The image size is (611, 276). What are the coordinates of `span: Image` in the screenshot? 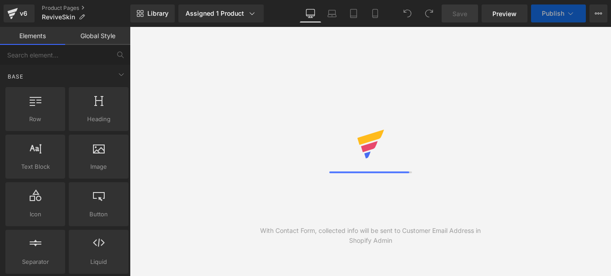 It's located at (98, 167).